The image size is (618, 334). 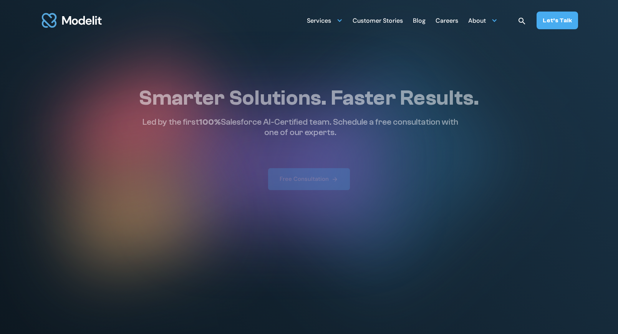 What do you see at coordinates (378, 21) in the screenshot?
I see `div: Customer Stories` at bounding box center [378, 21].